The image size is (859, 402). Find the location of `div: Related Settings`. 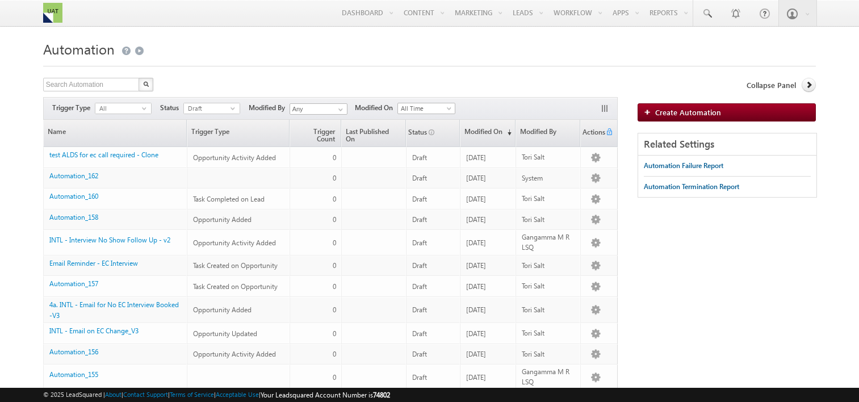

div: Related Settings is located at coordinates (727, 144).